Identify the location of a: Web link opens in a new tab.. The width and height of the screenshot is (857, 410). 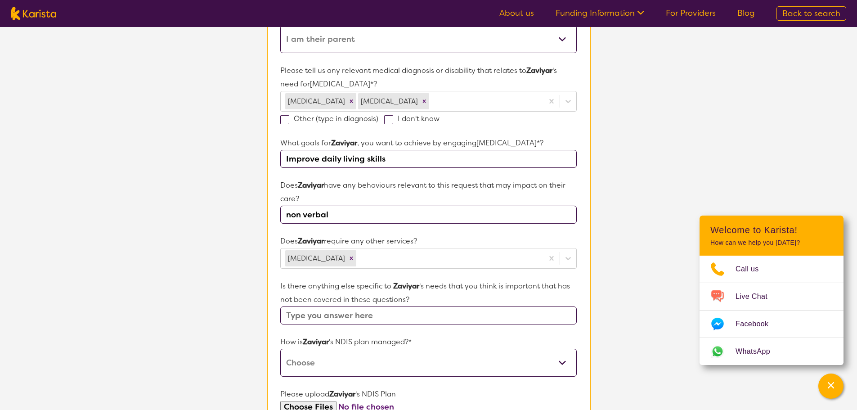
(772, 351).